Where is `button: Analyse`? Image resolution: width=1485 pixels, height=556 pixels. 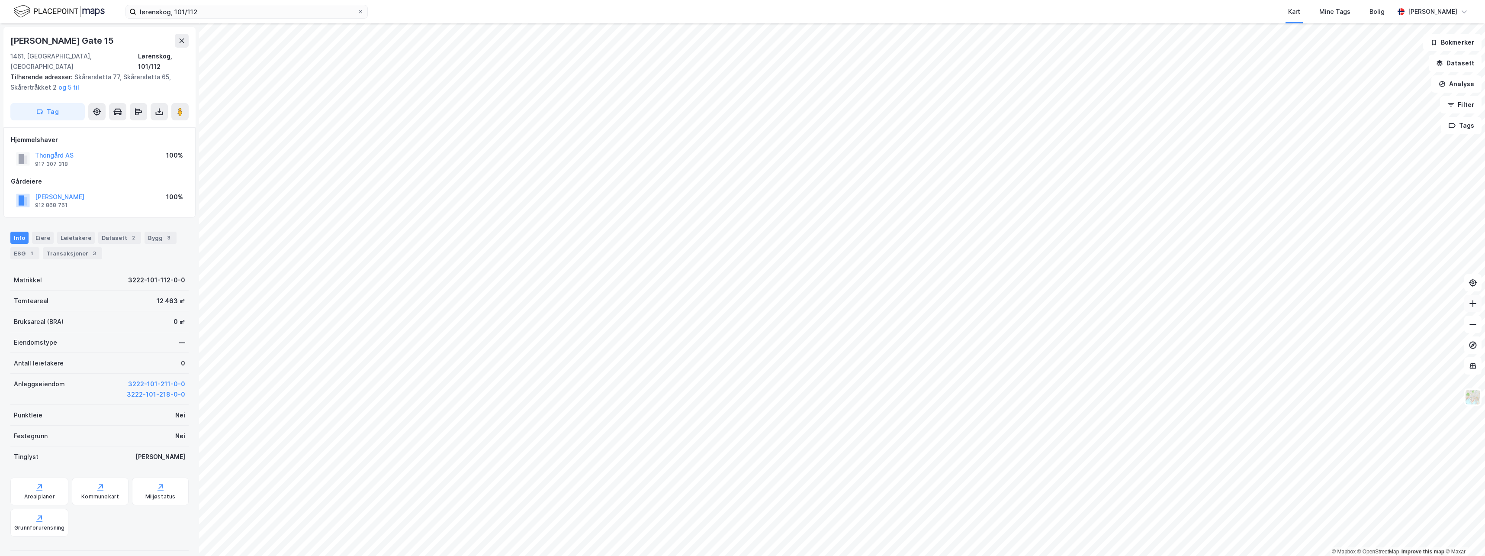 button: Analyse is located at coordinates (1457, 84).